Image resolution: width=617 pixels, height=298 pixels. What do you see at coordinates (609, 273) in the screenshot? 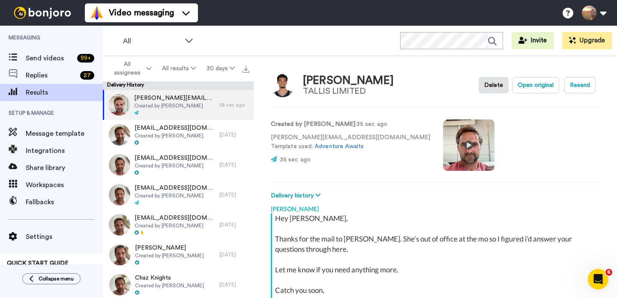
I see `span: 6` at bounding box center [609, 273].